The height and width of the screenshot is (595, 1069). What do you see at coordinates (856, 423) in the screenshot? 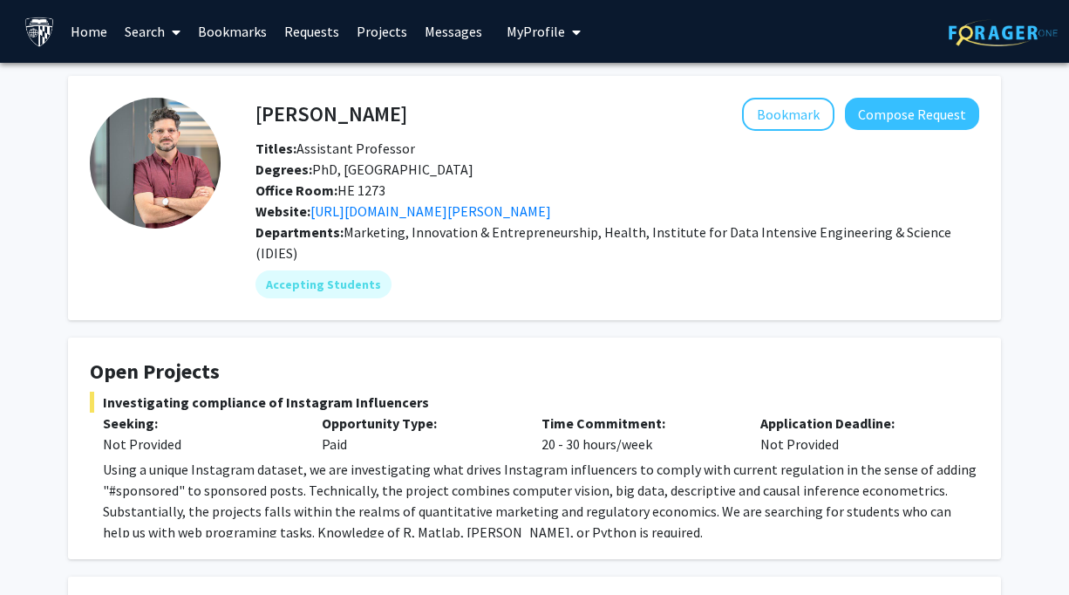
I see `p: Application Deadline:` at bounding box center [856, 423].